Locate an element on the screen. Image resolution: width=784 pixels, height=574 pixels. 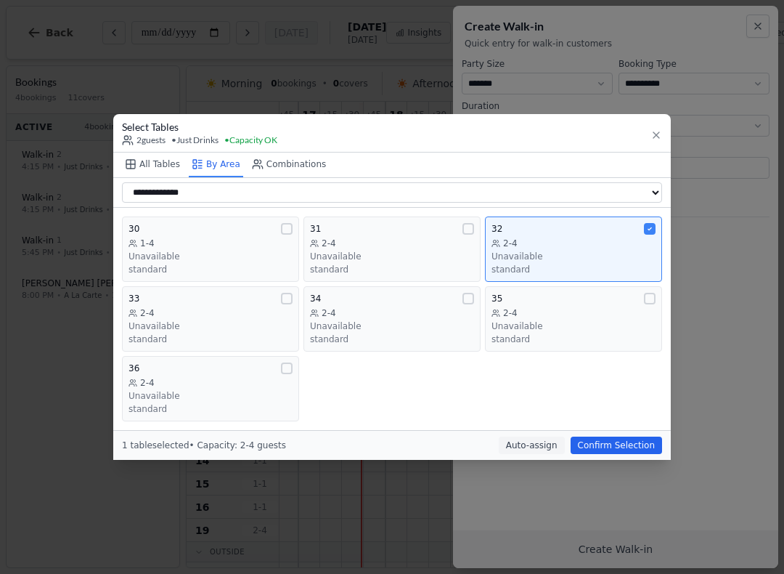
span: 1-4 is located at coordinates (147, 243).